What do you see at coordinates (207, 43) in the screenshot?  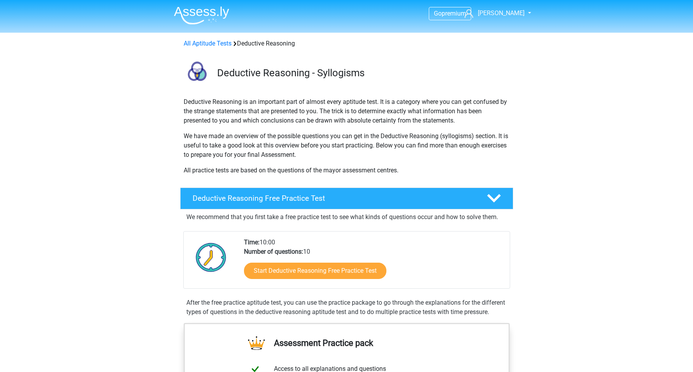 I see `a: All Aptitude Tests` at bounding box center [207, 43].